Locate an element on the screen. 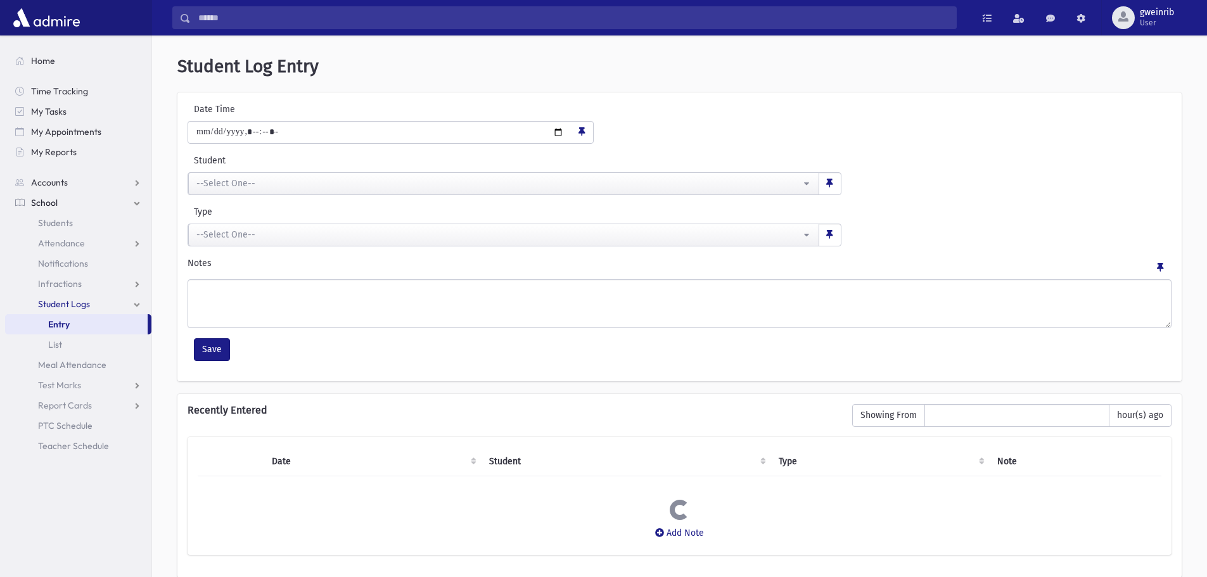 This screenshot has height=577, width=1207. a: Report Cards is located at coordinates (78, 406).